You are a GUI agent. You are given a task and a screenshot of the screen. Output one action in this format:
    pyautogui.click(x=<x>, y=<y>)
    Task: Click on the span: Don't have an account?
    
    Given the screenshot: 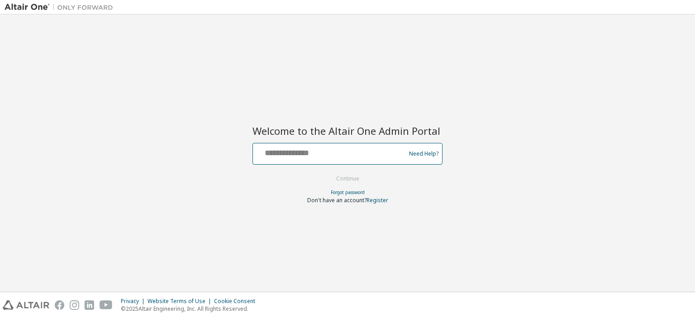 What is the action you would take?
    pyautogui.click(x=337, y=200)
    